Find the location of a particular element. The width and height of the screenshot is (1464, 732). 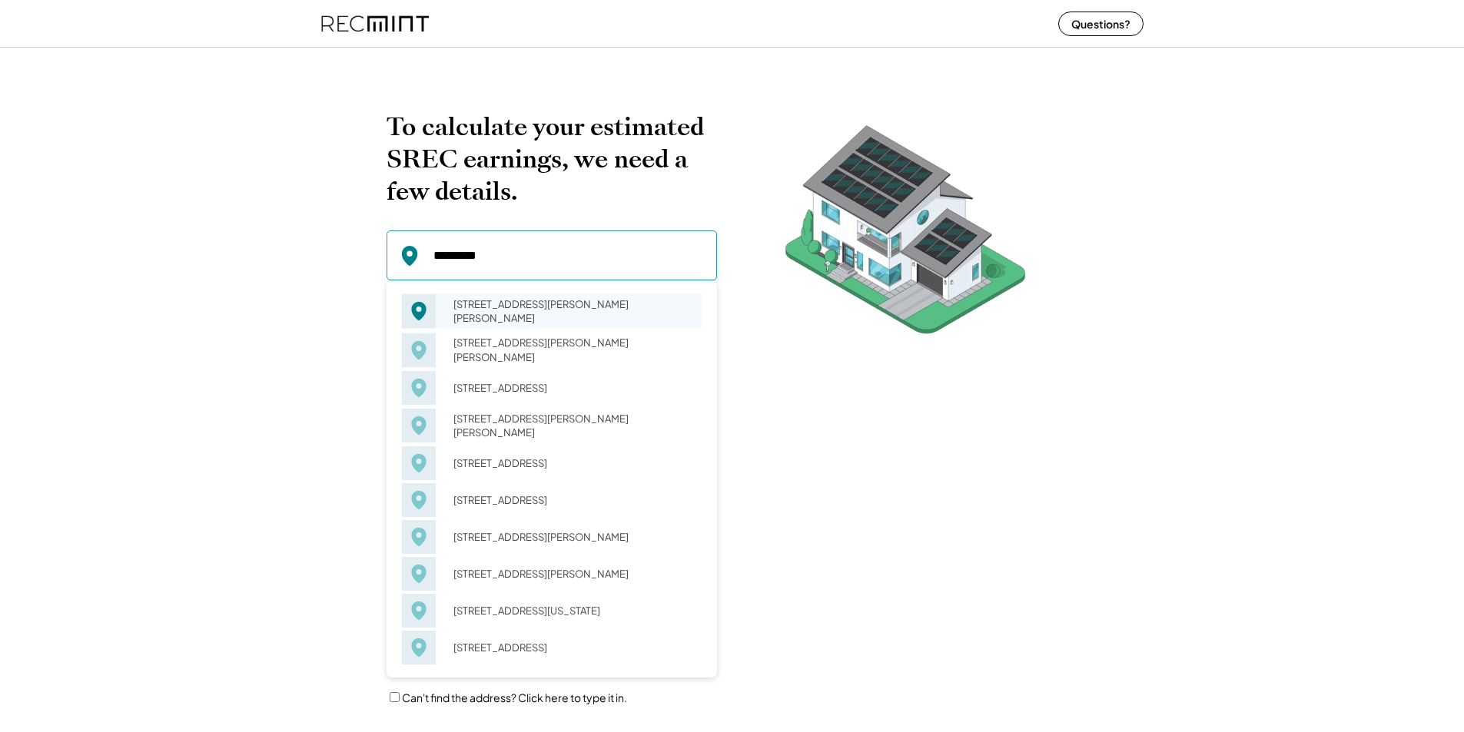

img: recmint-logotype%403x%20%281%29.jpeg is located at coordinates (375, 23).